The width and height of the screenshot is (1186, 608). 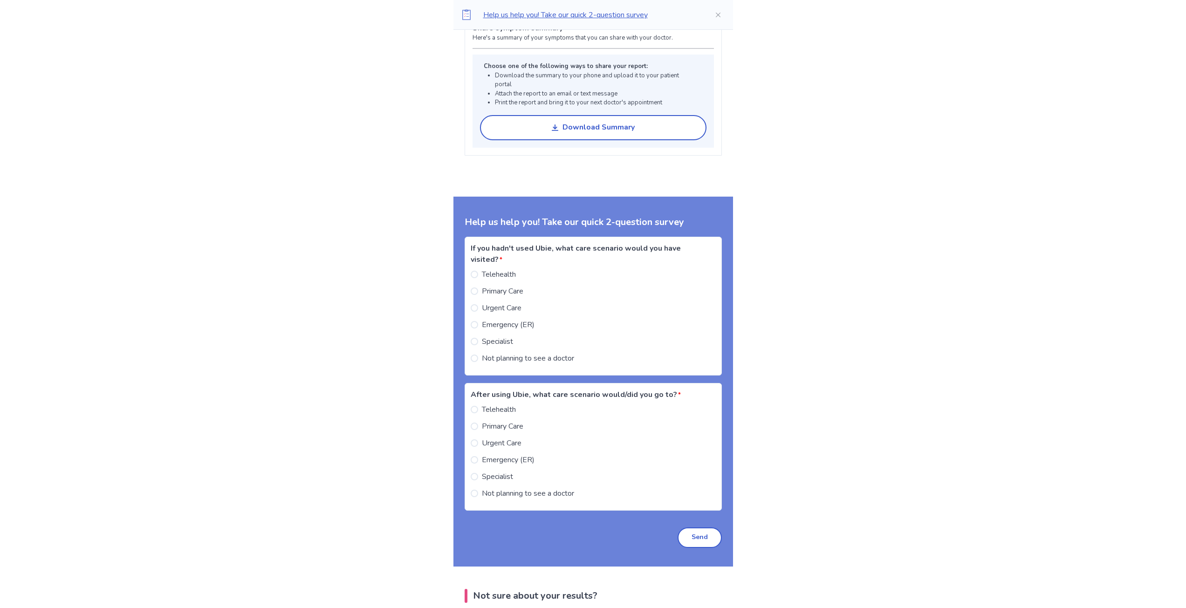 What do you see at coordinates (593, 38) in the screenshot?
I see `p: Here's a summary of your symptoms that you can share with your doctor.` at bounding box center [593, 38].